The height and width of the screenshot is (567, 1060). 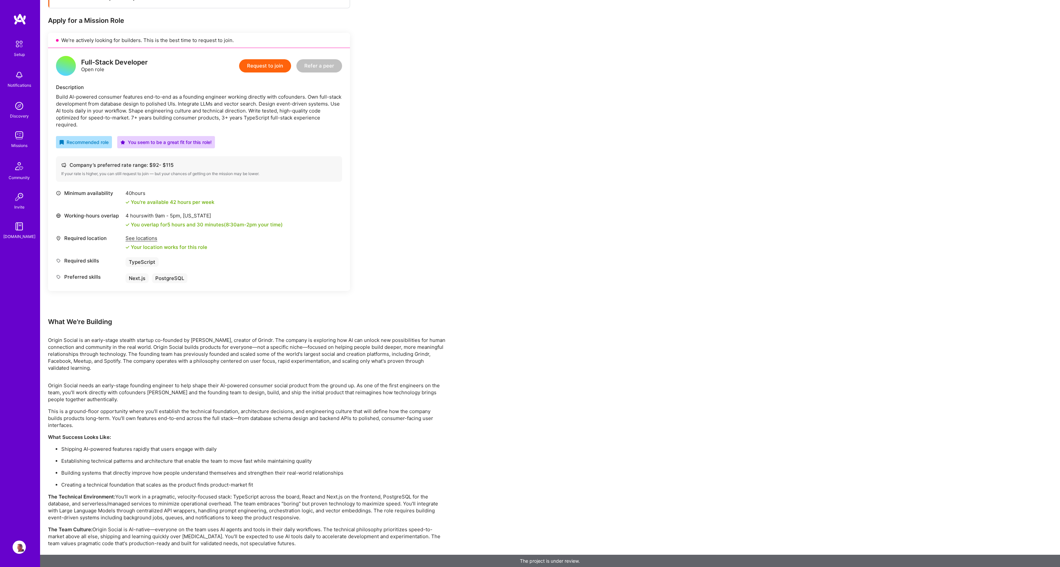 What do you see at coordinates (168, 216) in the screenshot?
I see `span: 9am - 5pm ,` at bounding box center [168, 216].